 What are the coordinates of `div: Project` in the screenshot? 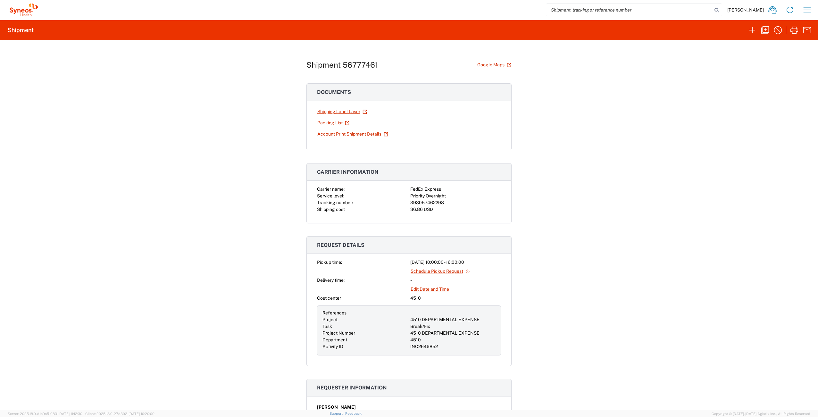 It's located at (365, 320).